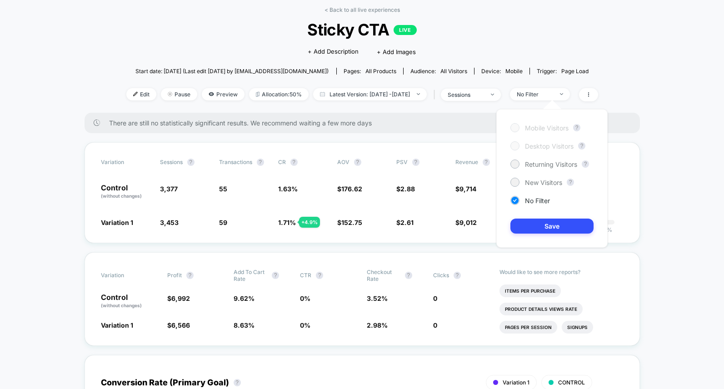 This screenshot has width=724, height=389. Describe the element at coordinates (467, 162) in the screenshot. I see `span: Revenue` at that location.